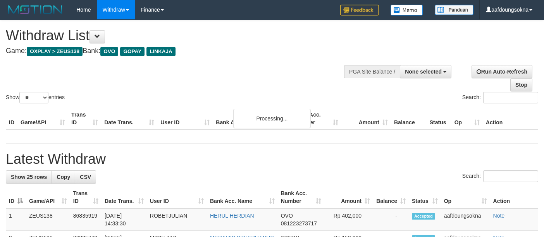 The height and width of the screenshot is (237, 544). I want to click on td: 1, so click(16, 220).